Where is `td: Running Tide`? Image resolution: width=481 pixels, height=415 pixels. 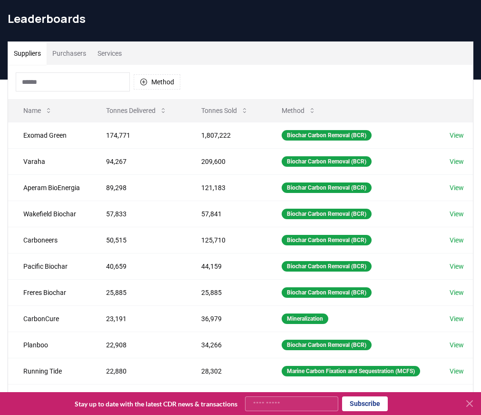
td: Running Tide is located at coordinates (50, 370).